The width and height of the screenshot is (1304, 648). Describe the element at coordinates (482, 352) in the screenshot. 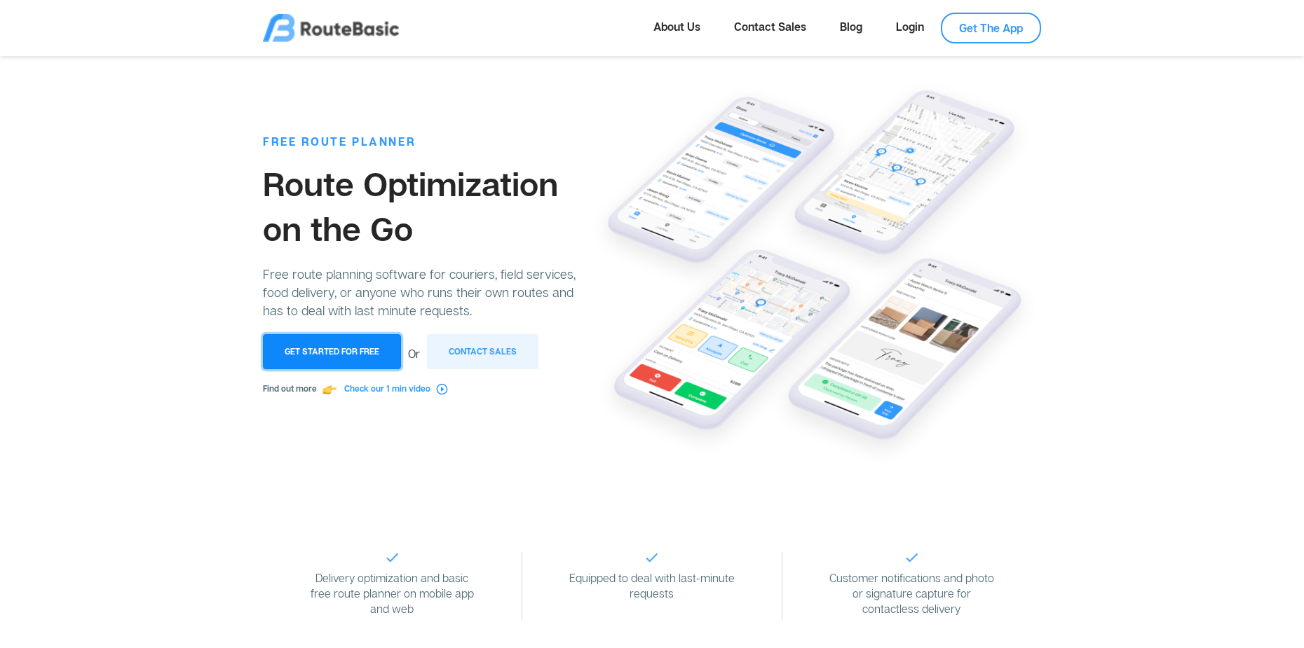

I see `button: Contact Sales` at that location.